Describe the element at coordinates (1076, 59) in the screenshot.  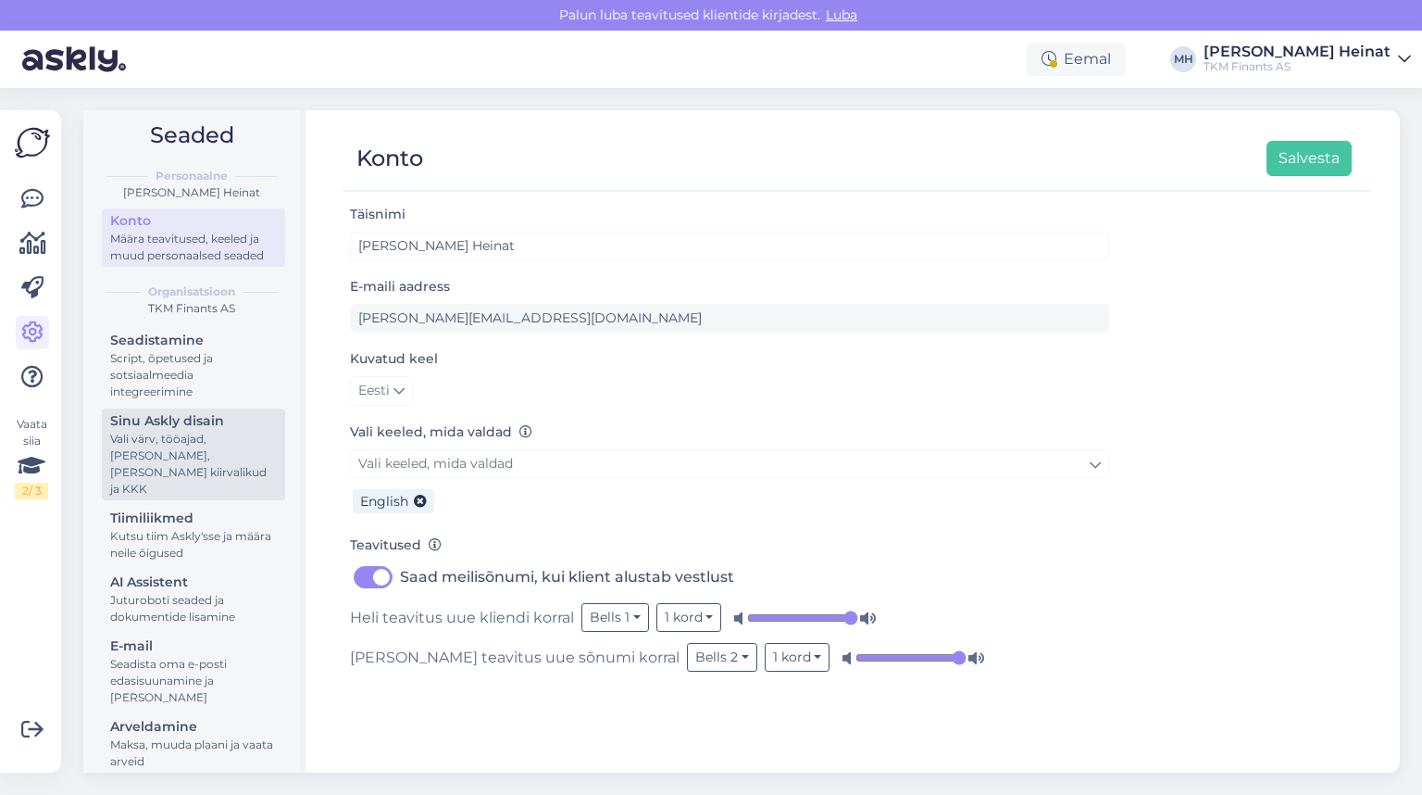
I see `div: Eemal` at that location.